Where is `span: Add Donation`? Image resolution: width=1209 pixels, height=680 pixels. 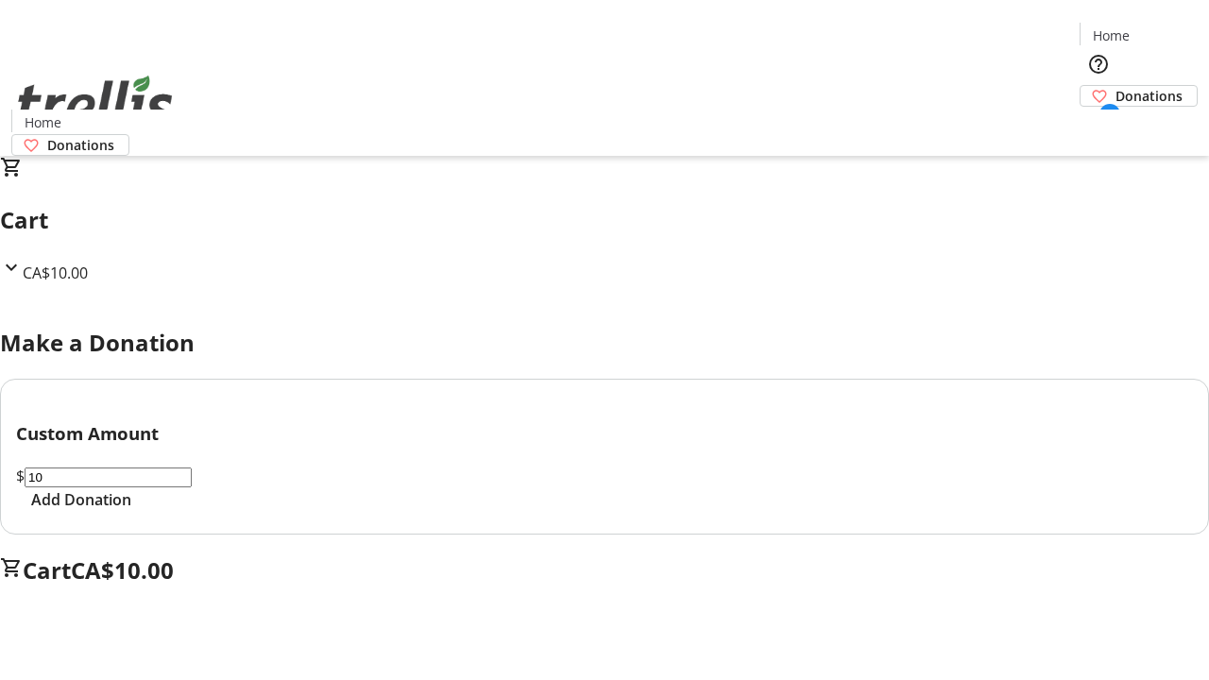
span: Add Donation is located at coordinates (81, 500).